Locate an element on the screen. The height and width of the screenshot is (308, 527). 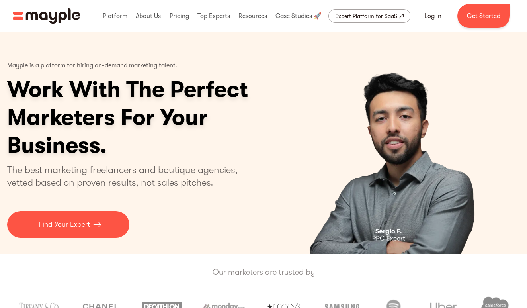
div: About Us is located at coordinates (148, 16).